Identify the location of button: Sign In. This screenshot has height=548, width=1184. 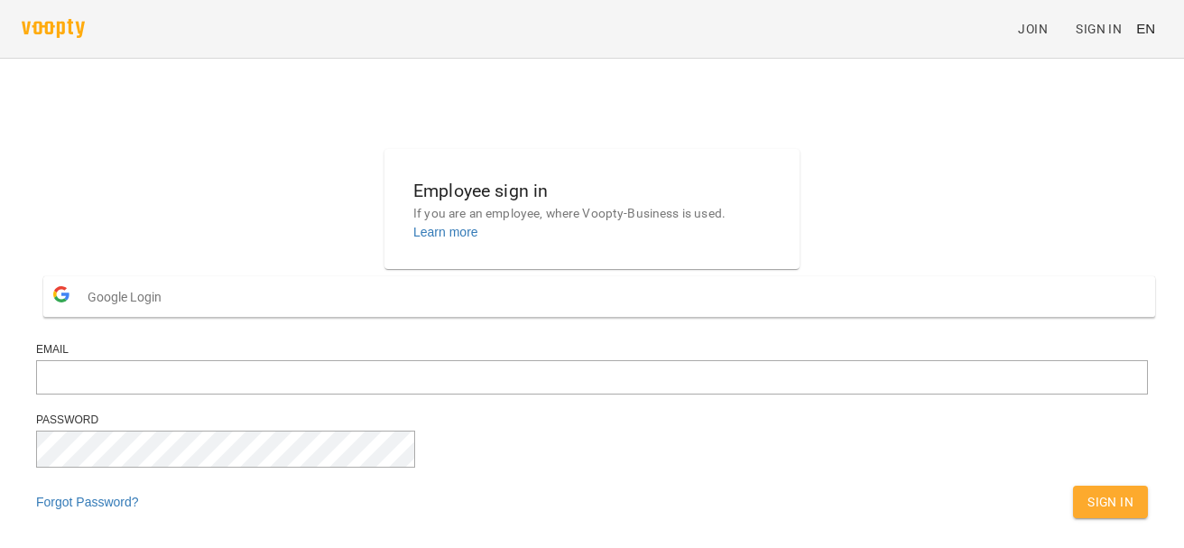
(1110, 502).